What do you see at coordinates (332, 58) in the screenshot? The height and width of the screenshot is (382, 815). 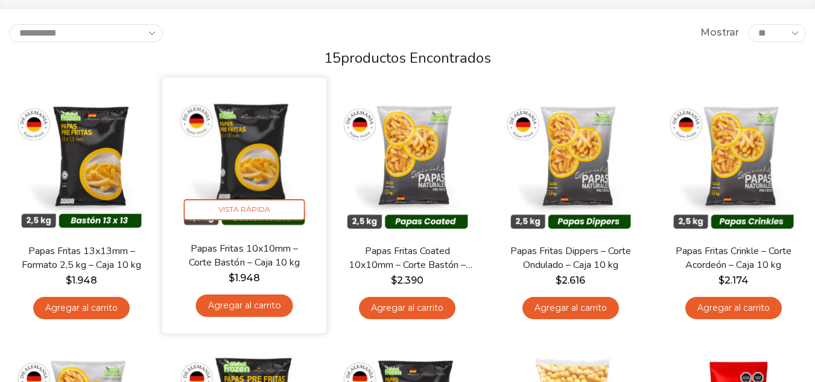 I see `span: 15` at bounding box center [332, 58].